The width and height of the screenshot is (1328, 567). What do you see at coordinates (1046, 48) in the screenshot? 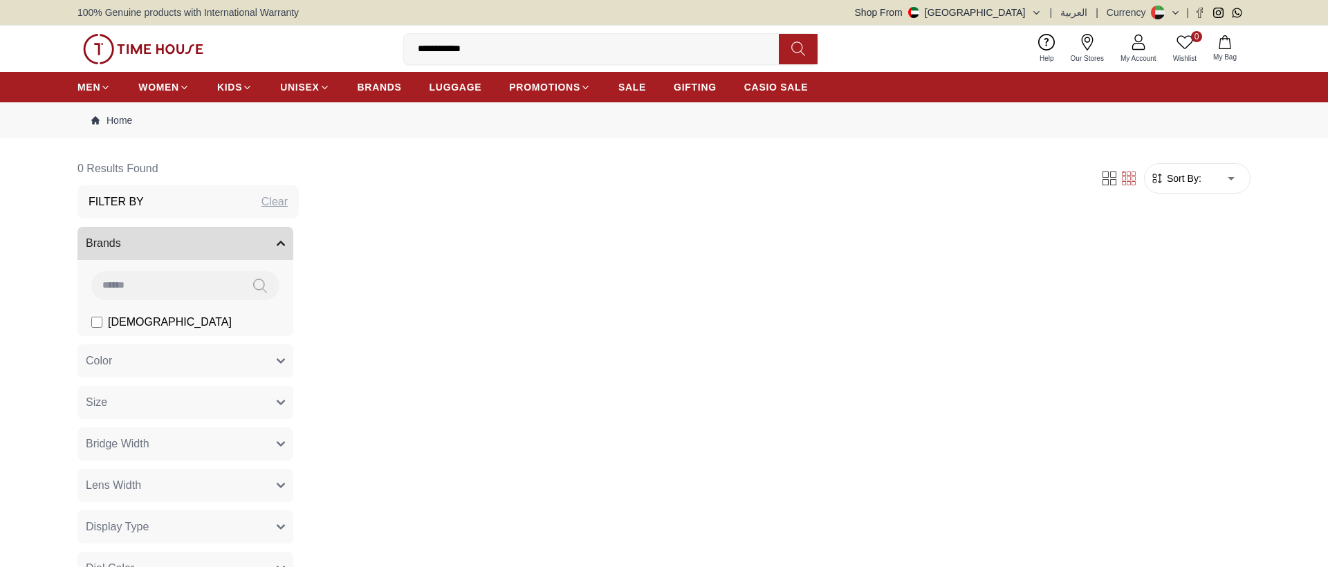
I see `a: Help` at bounding box center [1046, 48].